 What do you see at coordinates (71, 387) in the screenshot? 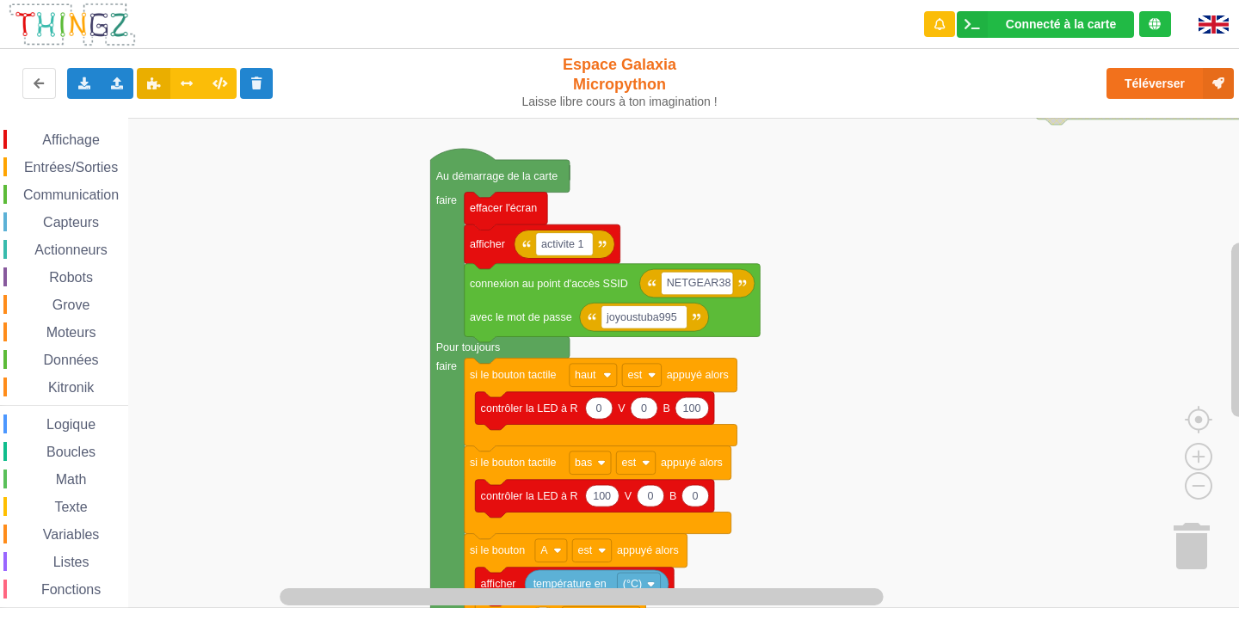
I see `span: Kitronik` at bounding box center [71, 387].